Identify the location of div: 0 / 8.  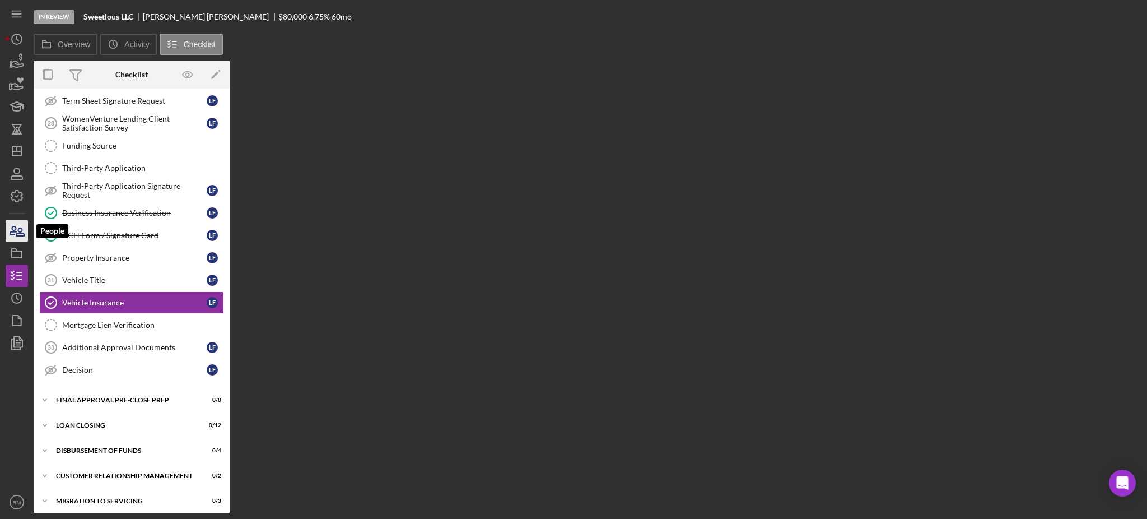
(211, 400).